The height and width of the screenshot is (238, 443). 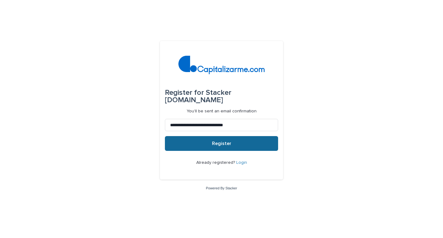 I want to click on span: Already registered?, so click(x=216, y=162).